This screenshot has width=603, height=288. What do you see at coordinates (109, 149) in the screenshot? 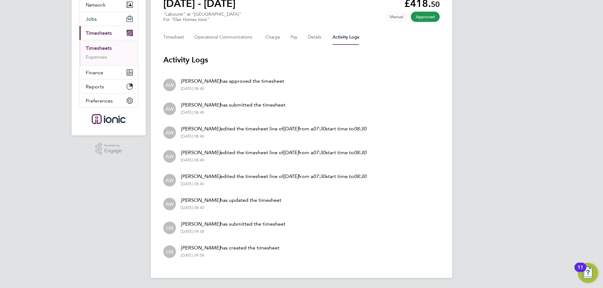
I see `a: Powered byEngage` at bounding box center [109, 149].